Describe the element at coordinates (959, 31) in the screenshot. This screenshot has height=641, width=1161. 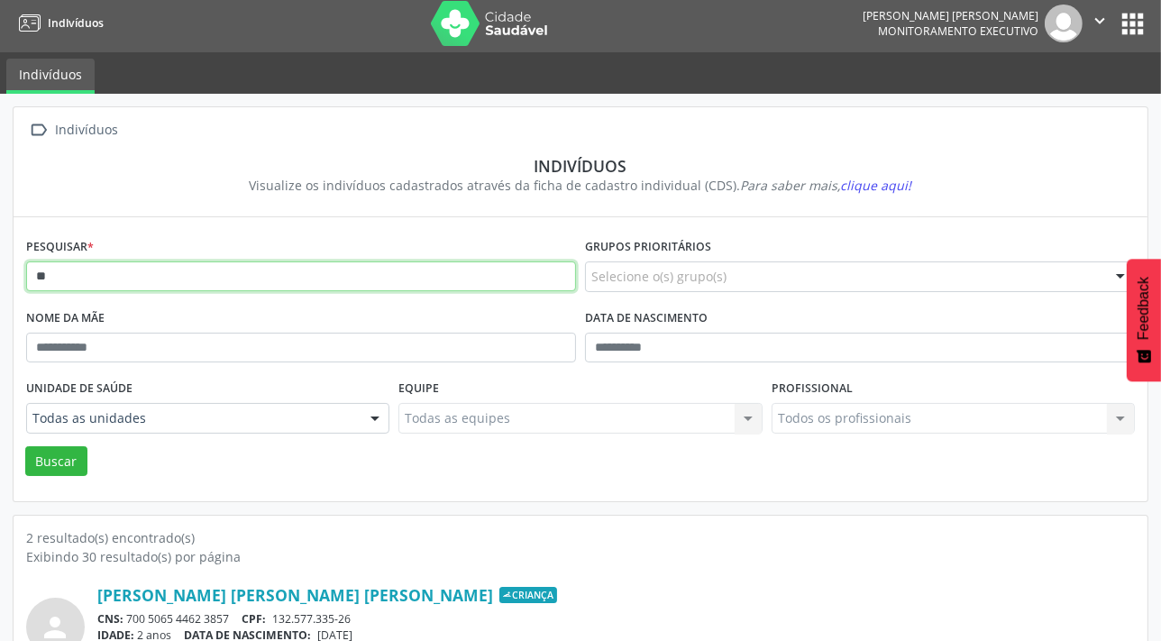
I see `span: Monitoramento Executivo` at that location.